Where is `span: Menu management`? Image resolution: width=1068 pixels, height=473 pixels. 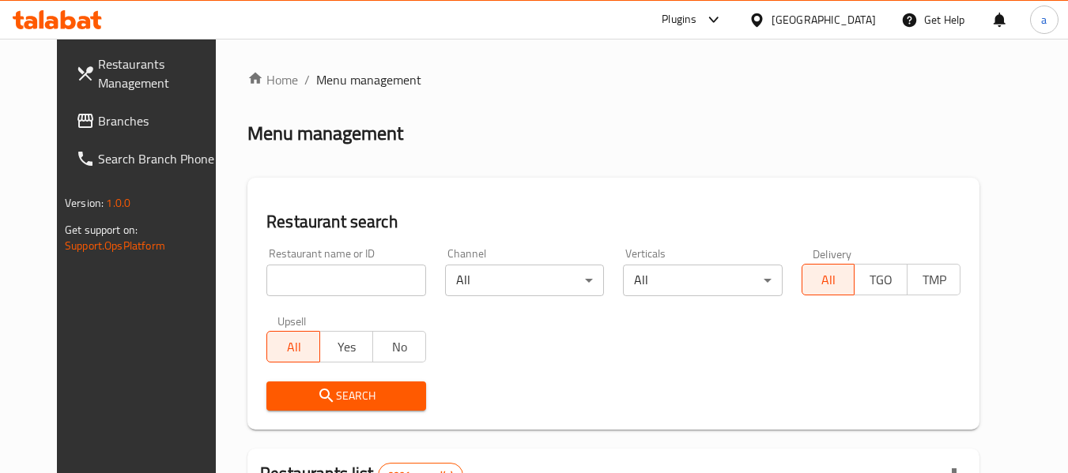
span: Menu management is located at coordinates (368, 80).